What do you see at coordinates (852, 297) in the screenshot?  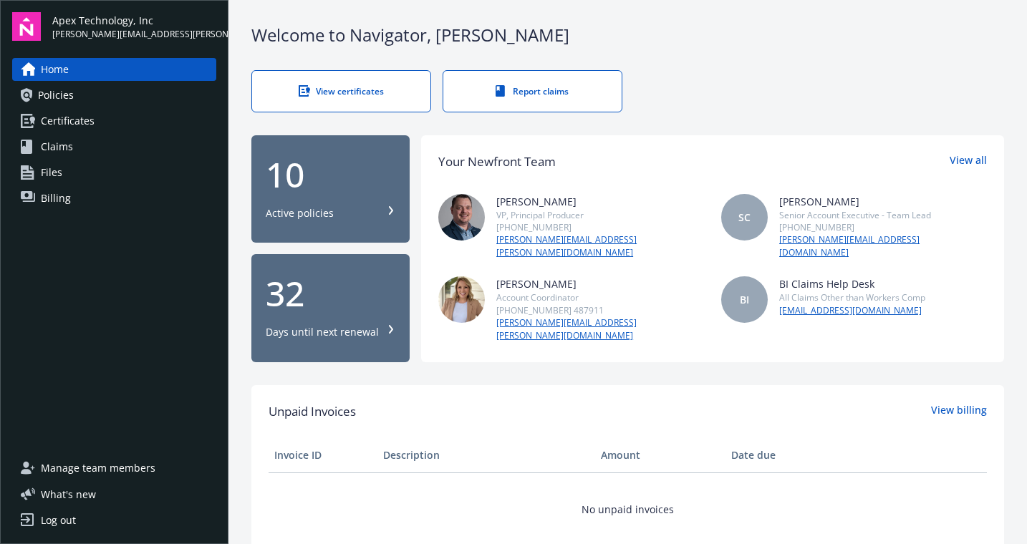 I see `div: All Claims Other than Workers Comp` at bounding box center [852, 297].